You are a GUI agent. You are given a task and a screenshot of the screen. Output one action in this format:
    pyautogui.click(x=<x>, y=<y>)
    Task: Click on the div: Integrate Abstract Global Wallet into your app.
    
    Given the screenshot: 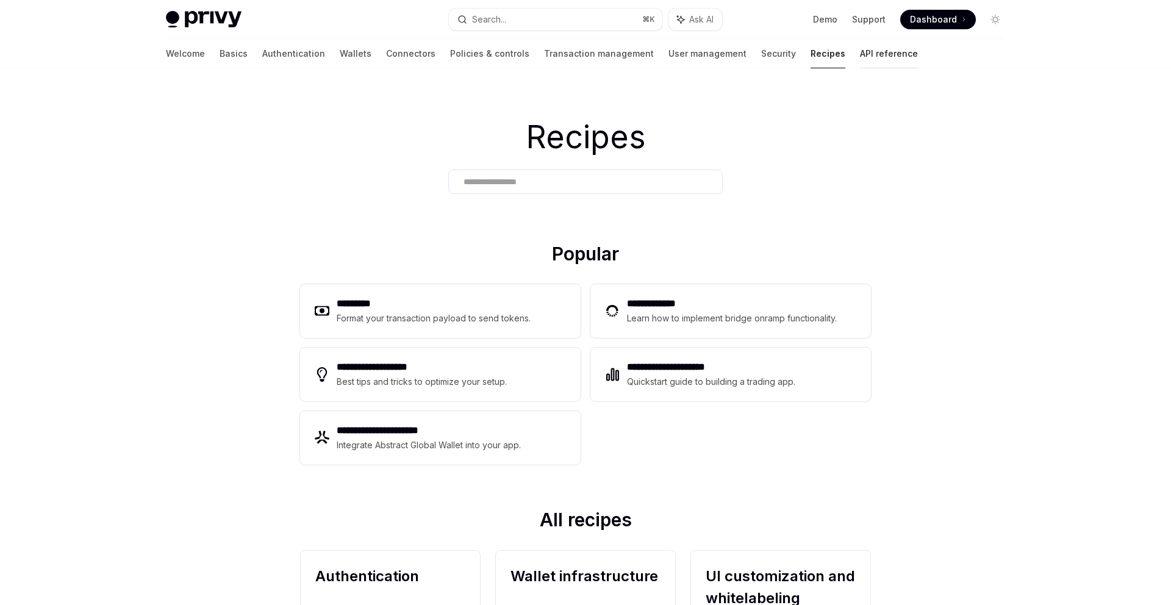 What is the action you would take?
    pyautogui.click(x=429, y=445)
    